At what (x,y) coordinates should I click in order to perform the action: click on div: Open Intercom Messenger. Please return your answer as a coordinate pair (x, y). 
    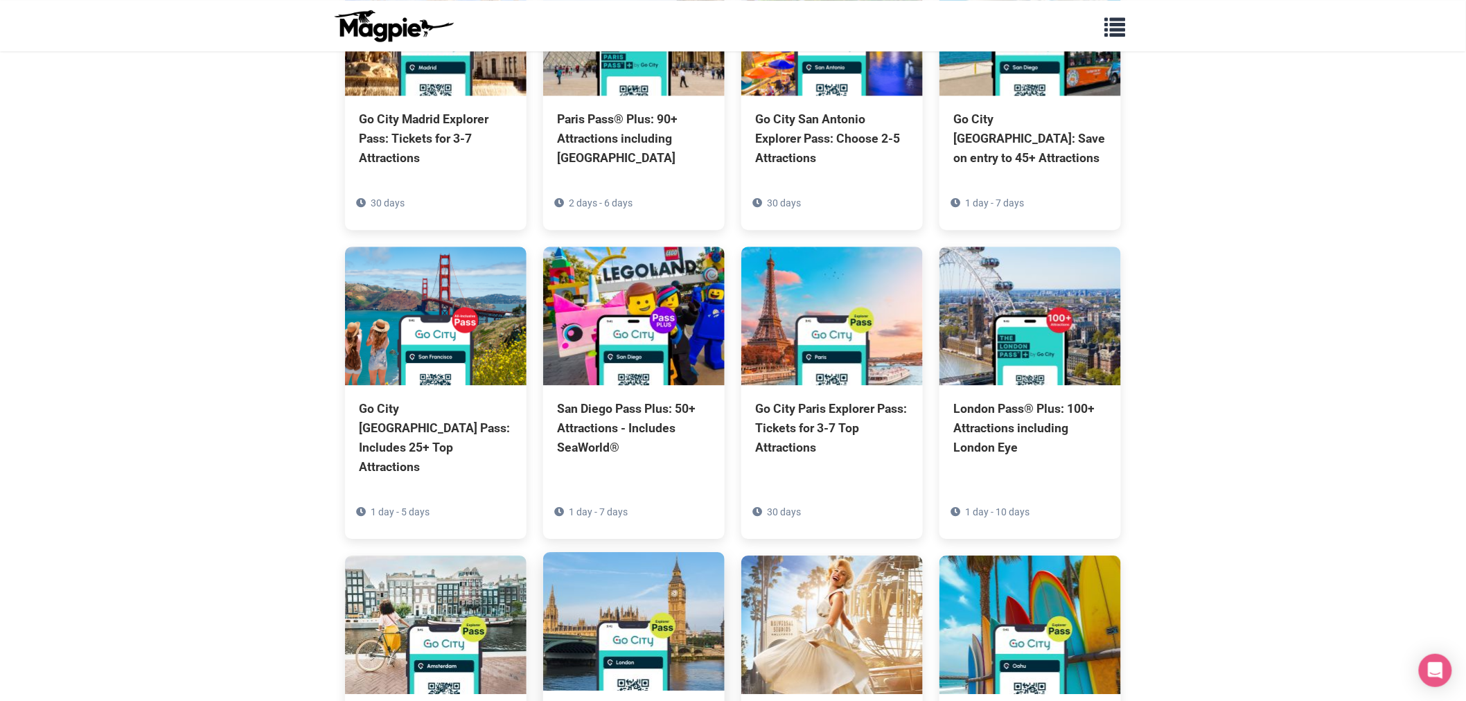
    Looking at the image, I should click on (1435, 671).